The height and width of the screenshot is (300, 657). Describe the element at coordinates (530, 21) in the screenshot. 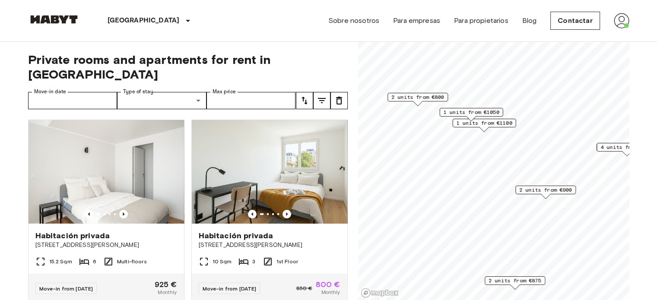

I see `a: Blog` at that location.